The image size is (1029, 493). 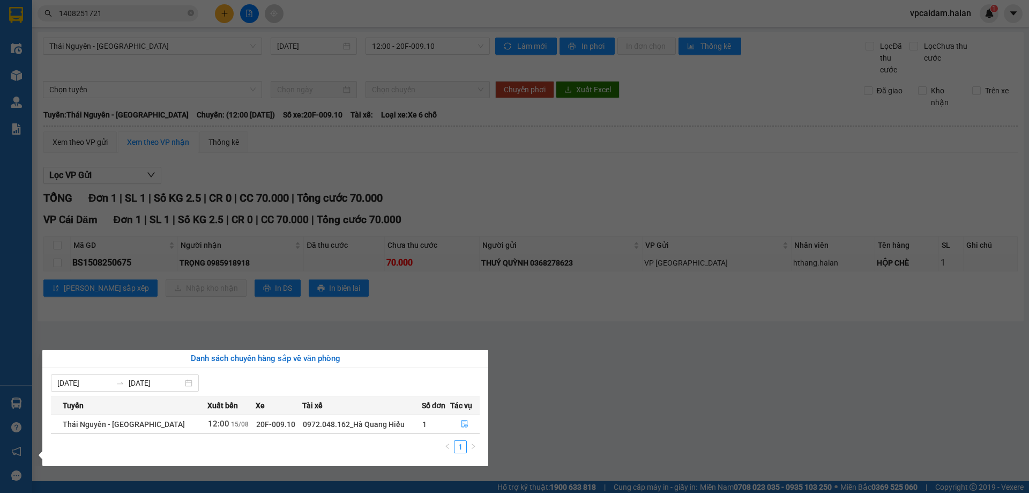 I want to click on div: 0972.048.162_Hà Quang Hiếu, so click(x=362, y=424).